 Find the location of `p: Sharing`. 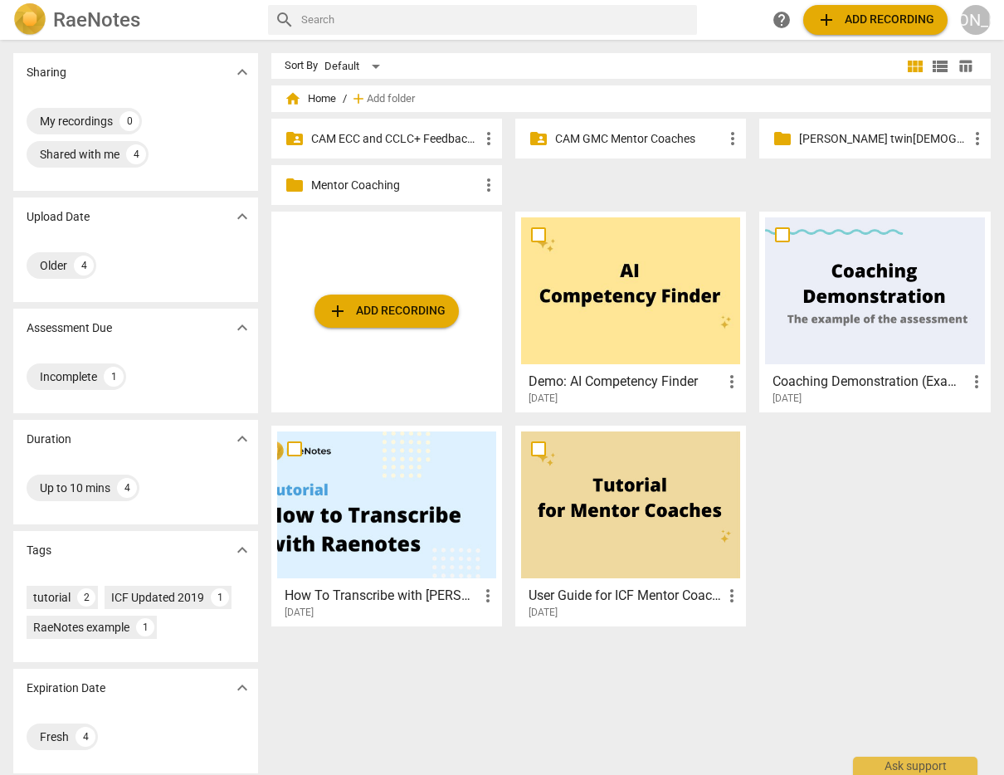

p: Sharing is located at coordinates (46, 72).